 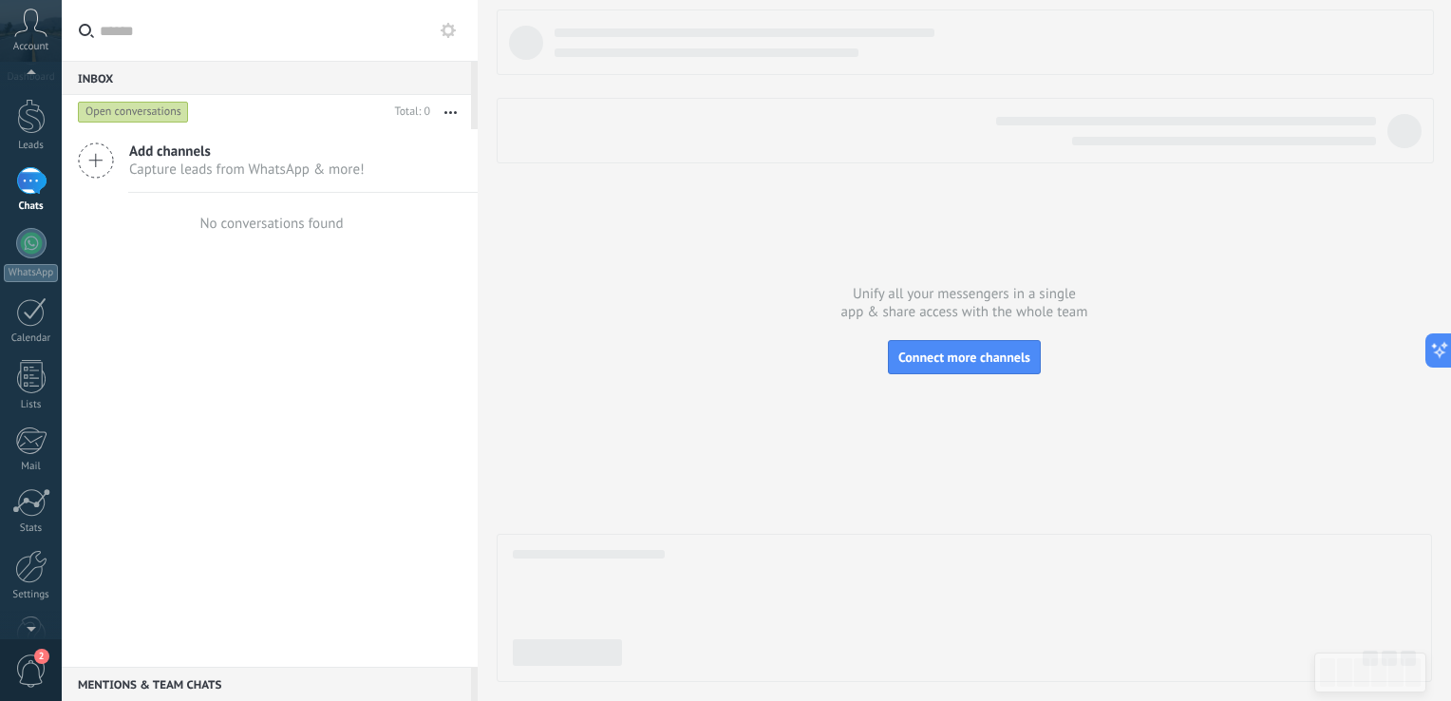 I want to click on button: Connect more channels, so click(x=964, y=357).